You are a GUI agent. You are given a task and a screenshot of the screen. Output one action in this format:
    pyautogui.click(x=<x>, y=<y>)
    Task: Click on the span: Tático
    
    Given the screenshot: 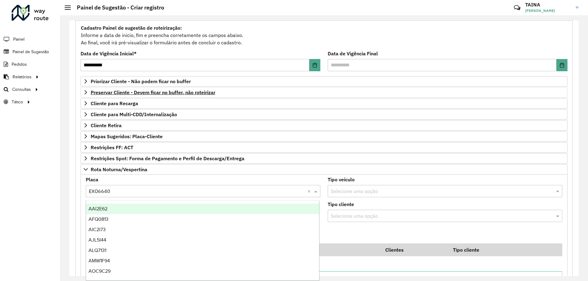 What is the action you would take?
    pyautogui.click(x=17, y=102)
    